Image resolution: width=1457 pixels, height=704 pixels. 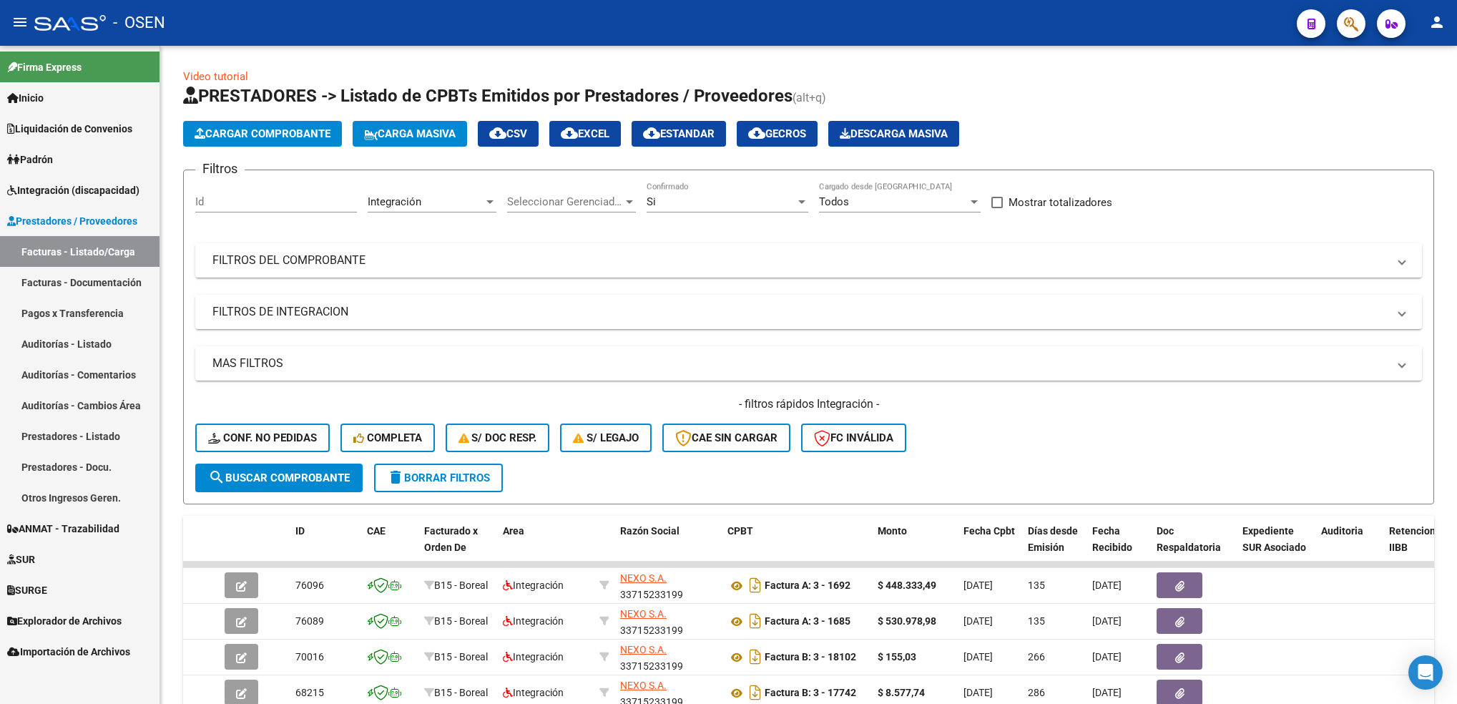 I want to click on span: Importación de Archivos, so click(x=69, y=652).